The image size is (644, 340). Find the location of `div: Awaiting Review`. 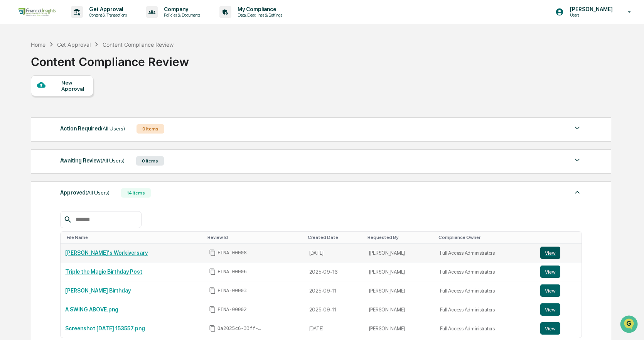

div: Awaiting Review is located at coordinates (92, 160).